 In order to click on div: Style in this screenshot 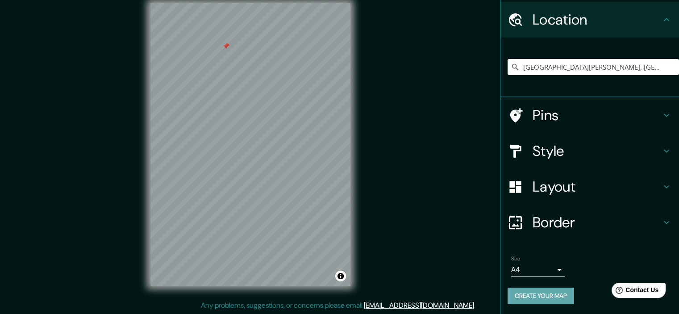, I will do `click(589, 151)`.